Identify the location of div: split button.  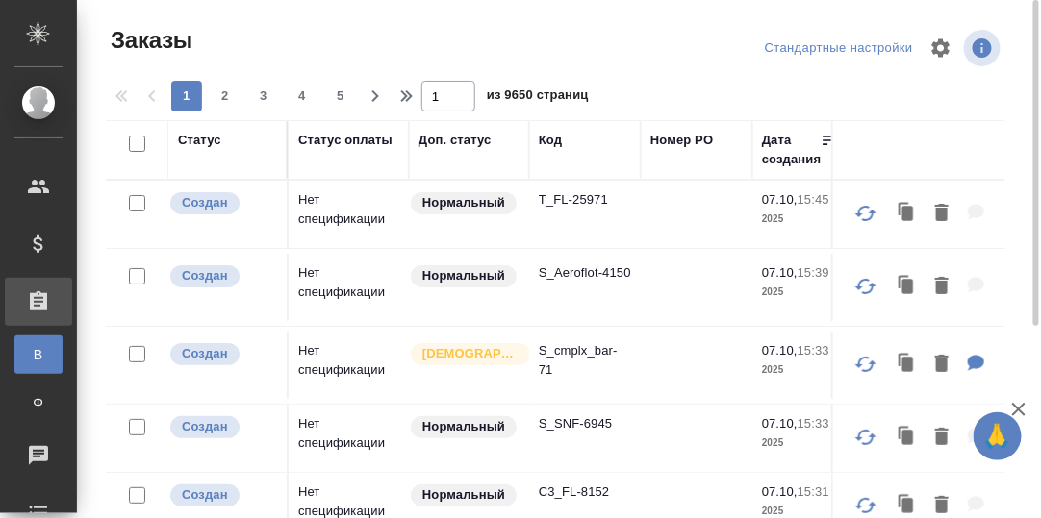
(839, 48).